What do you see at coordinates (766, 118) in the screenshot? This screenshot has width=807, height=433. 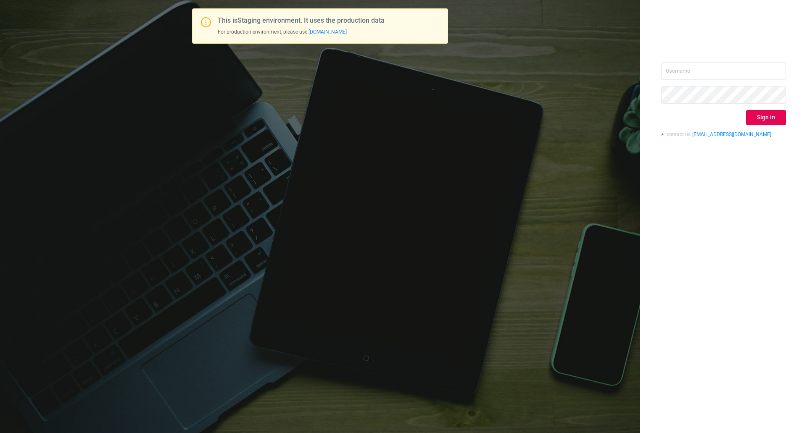 I see `button: Sign in` at bounding box center [766, 118].